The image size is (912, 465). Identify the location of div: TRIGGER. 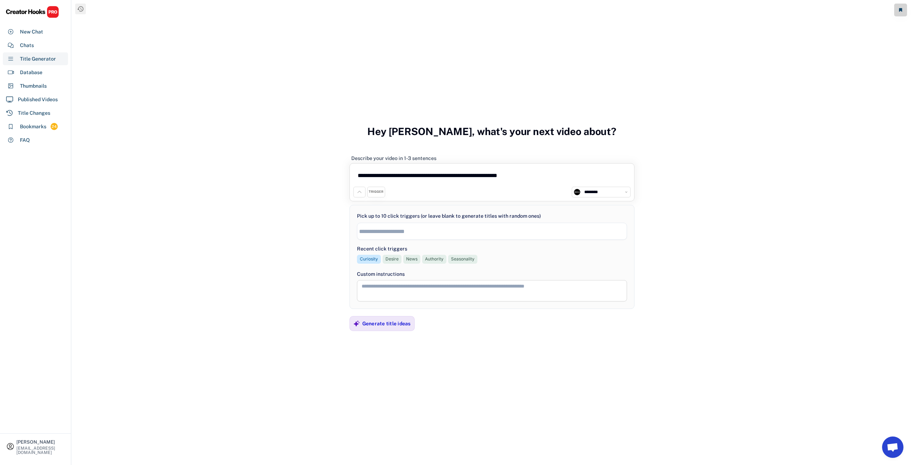
(376, 192).